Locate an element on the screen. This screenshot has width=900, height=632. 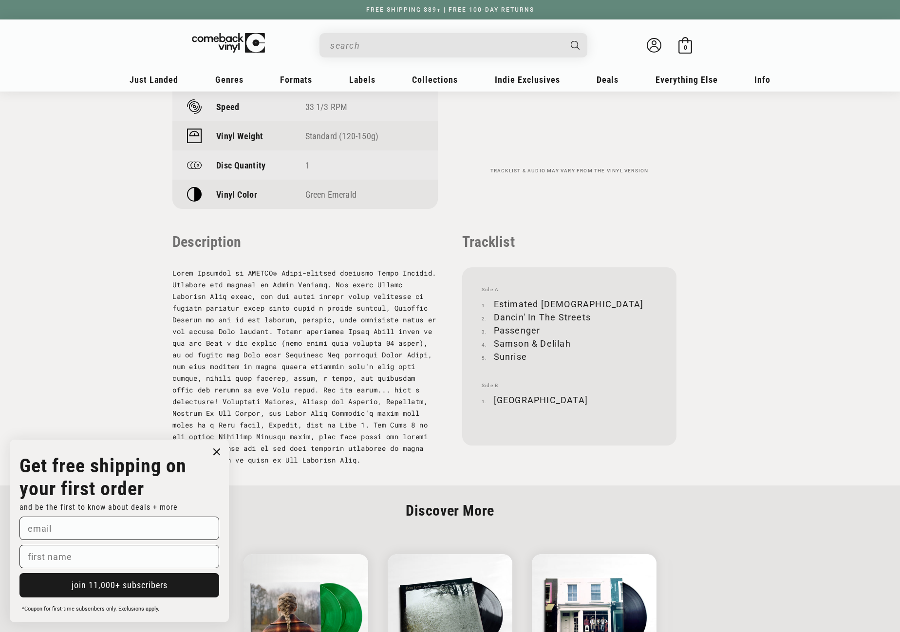
p: Description is located at coordinates (305, 242).